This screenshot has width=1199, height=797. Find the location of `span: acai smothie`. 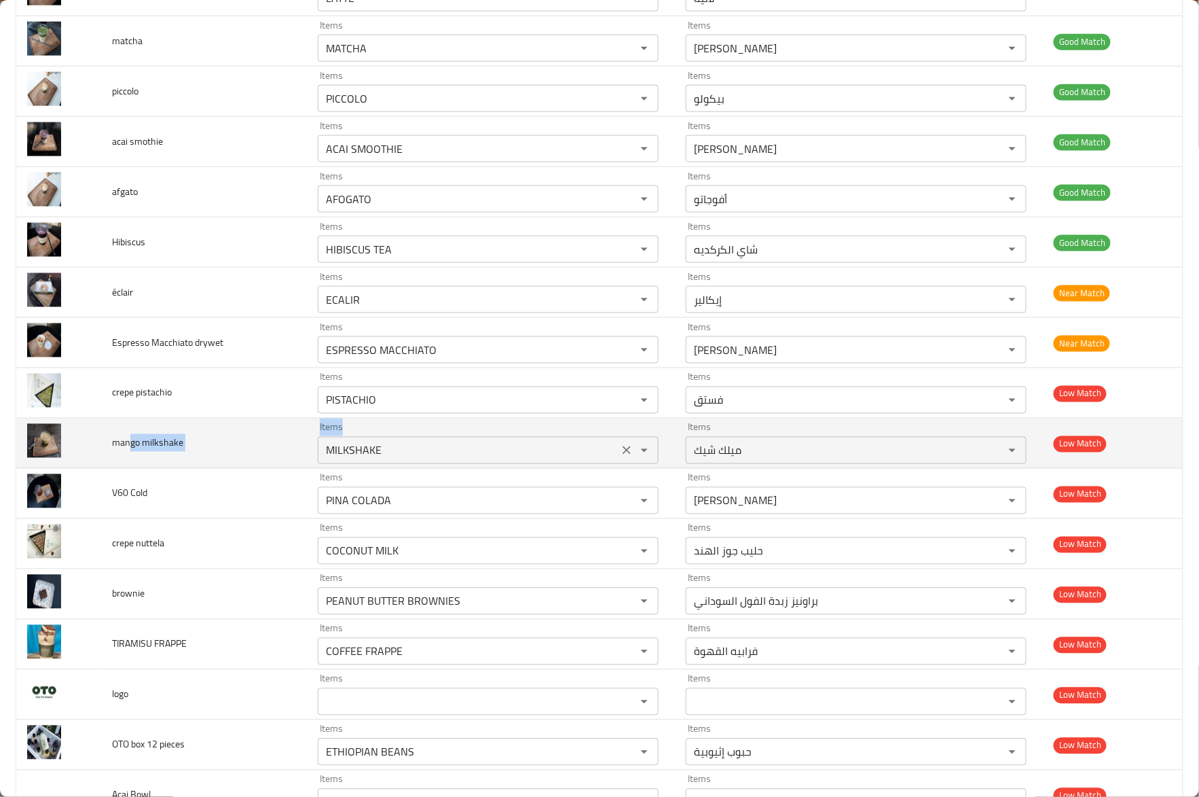

span: acai smothie is located at coordinates (137, 141).